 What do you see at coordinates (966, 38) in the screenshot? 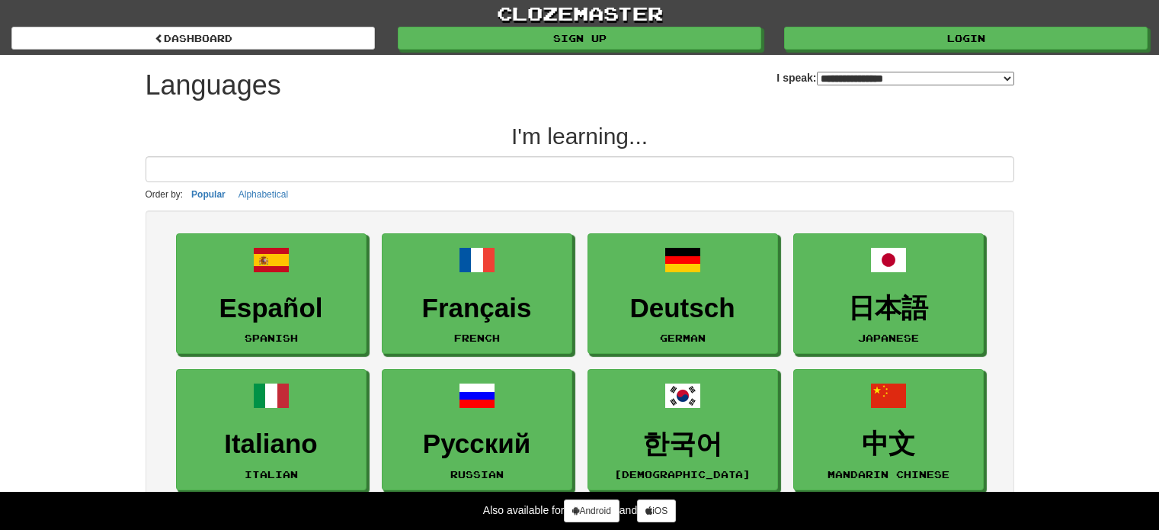
I see `a: Login` at bounding box center [966, 38].